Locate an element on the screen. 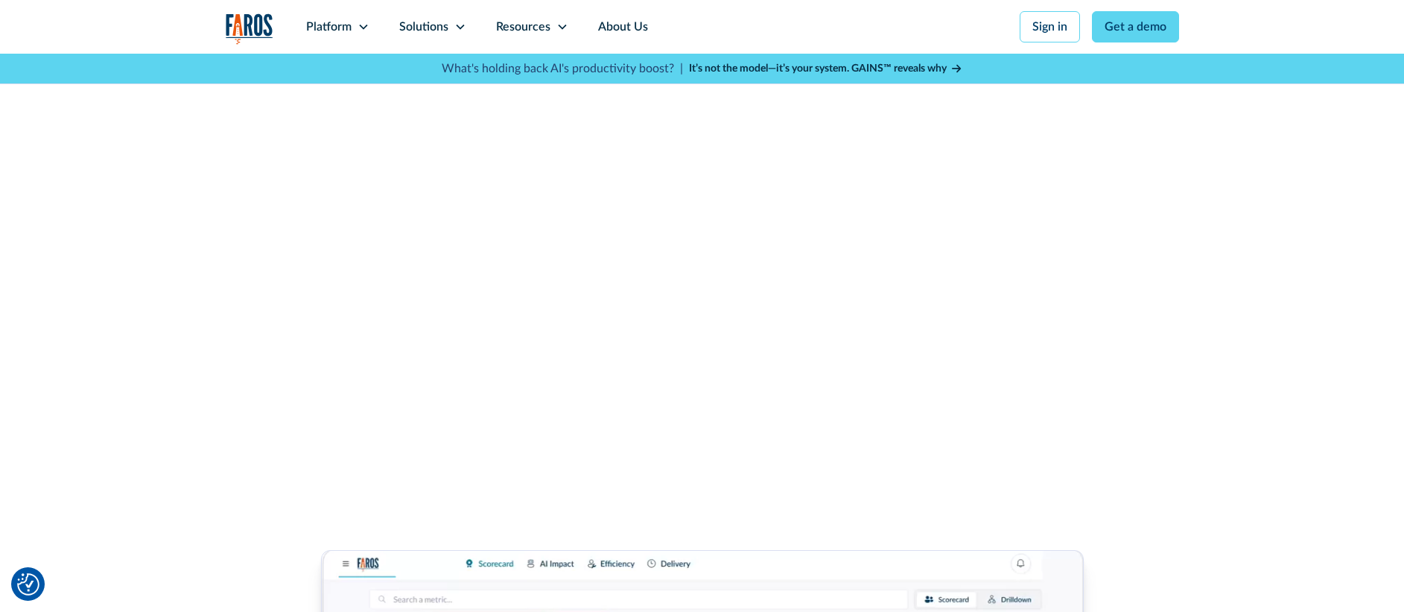 Image resolution: width=1404 pixels, height=612 pixels. a: Get a demo is located at coordinates (1135, 27).